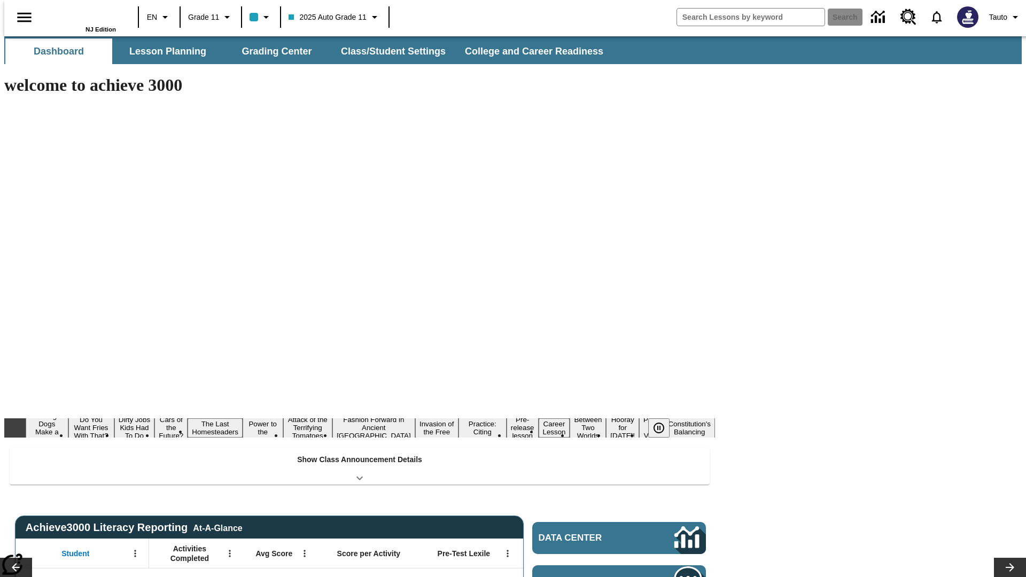  I want to click on span: Avg Score, so click(274, 553).